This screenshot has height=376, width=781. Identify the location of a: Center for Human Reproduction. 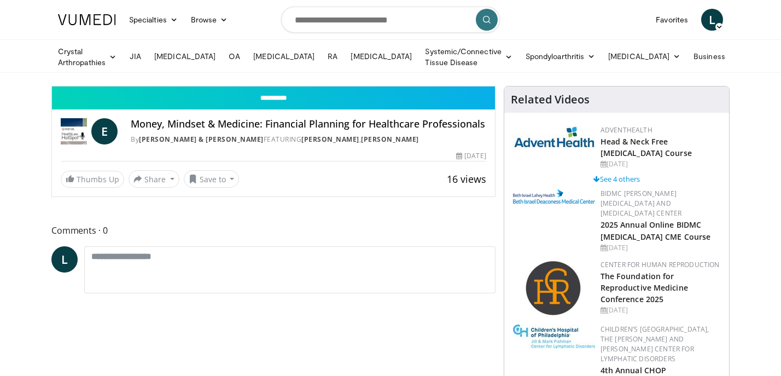
(660, 264).